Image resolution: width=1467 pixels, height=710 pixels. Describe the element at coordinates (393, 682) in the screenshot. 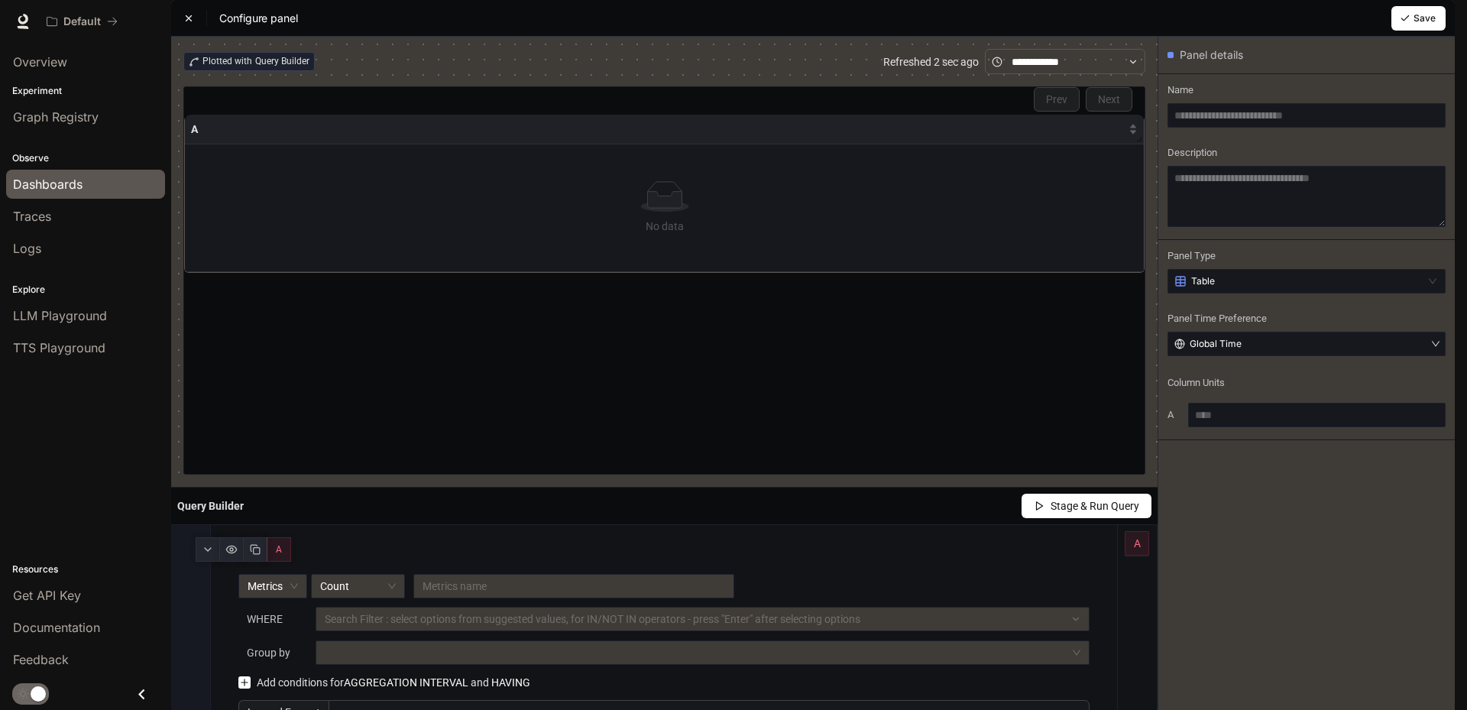

I see `article: Add conditions for and` at that location.